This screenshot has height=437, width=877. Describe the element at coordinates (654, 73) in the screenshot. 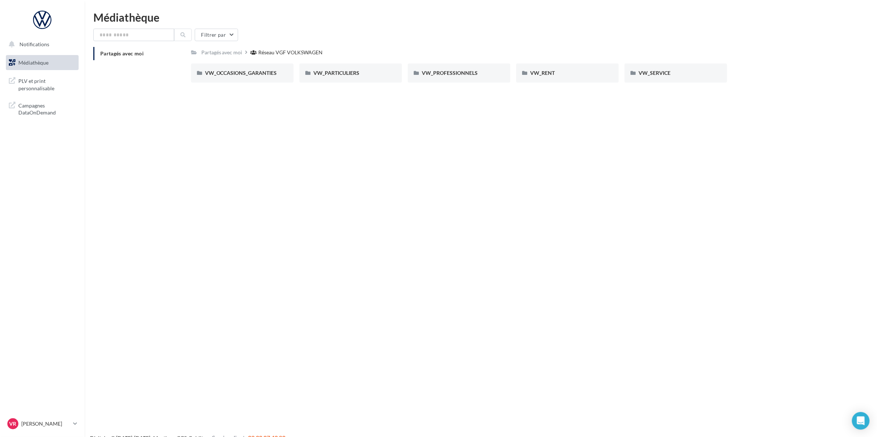

I see `span: VW_SERVICE` at that location.